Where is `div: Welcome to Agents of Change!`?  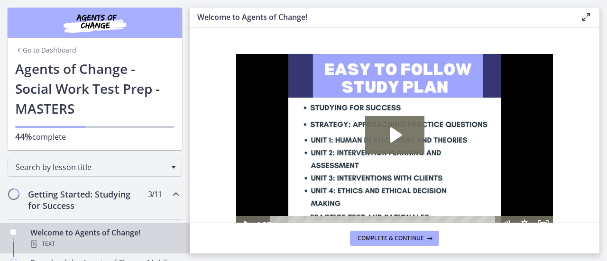 div: Welcome to Agents of Change! is located at coordinates (104, 239).